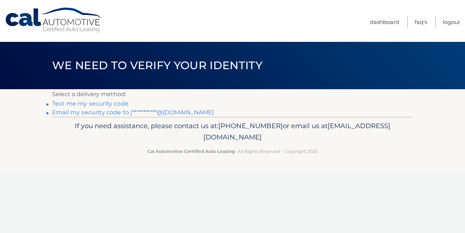 The width and height of the screenshot is (465, 233). What do you see at coordinates (452, 22) in the screenshot?
I see `a: Logout` at bounding box center [452, 22].